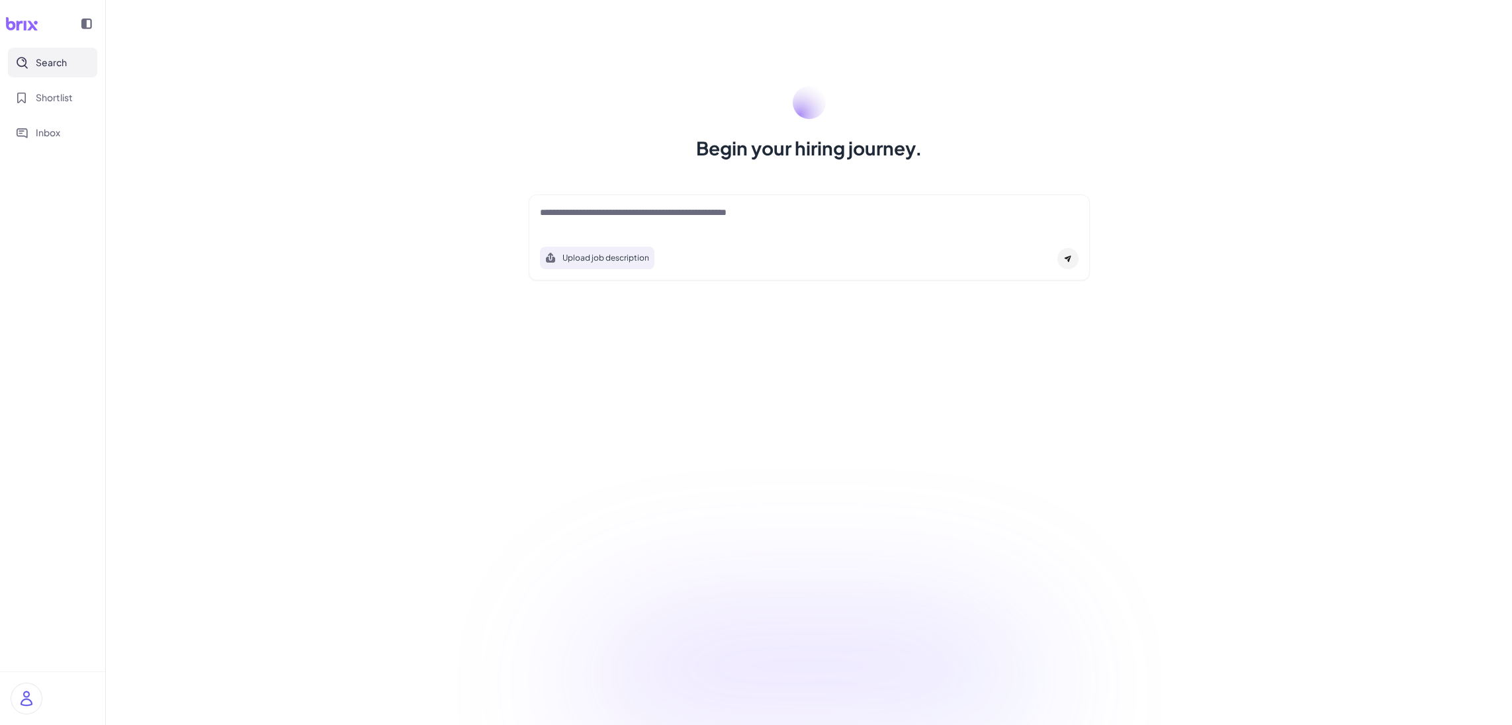  I want to click on button: Inbox, so click(52, 132).